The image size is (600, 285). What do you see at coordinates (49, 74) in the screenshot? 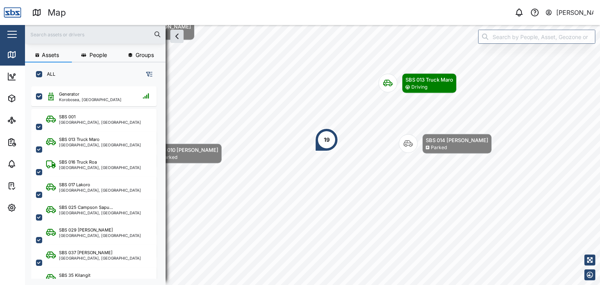
I see `label: ALL` at bounding box center [49, 74].